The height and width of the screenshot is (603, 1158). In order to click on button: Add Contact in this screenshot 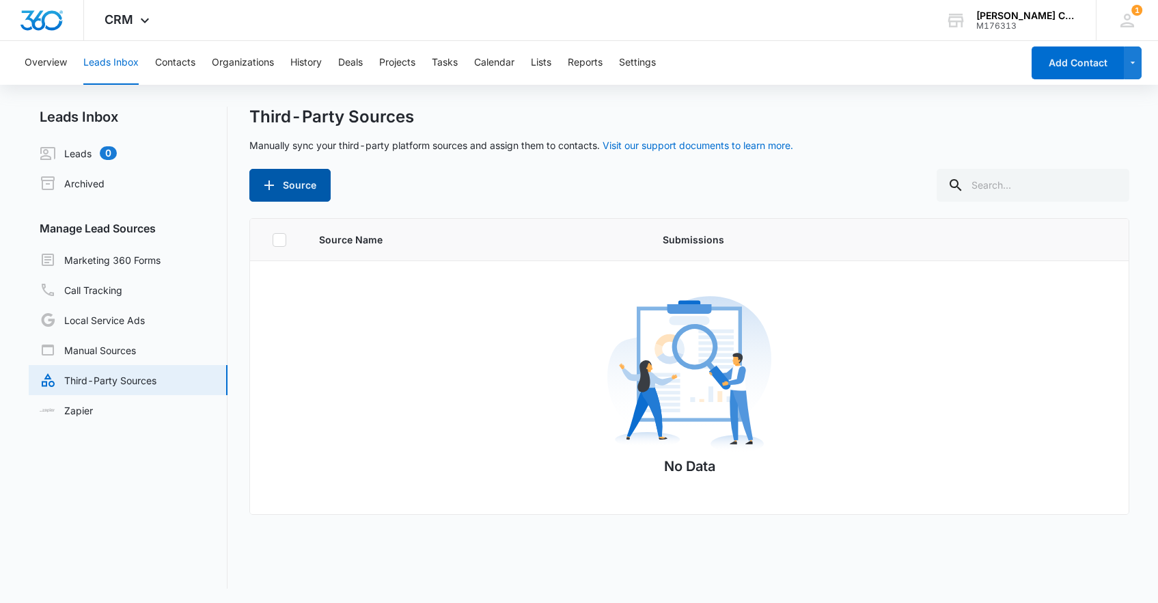, I will do `click(1078, 63)`.